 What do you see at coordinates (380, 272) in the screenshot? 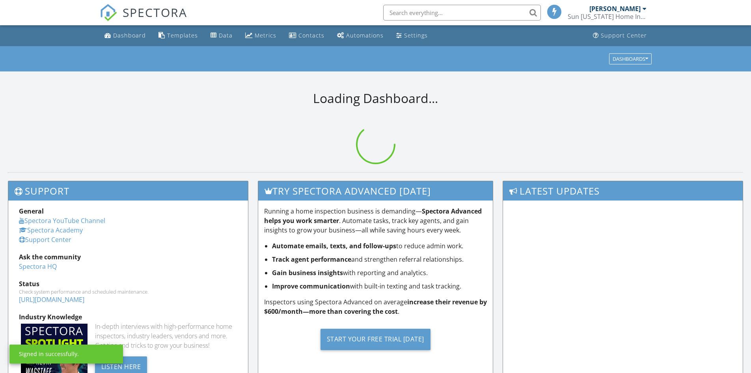
I see `li: with reporting and analytics.` at bounding box center [380, 272].